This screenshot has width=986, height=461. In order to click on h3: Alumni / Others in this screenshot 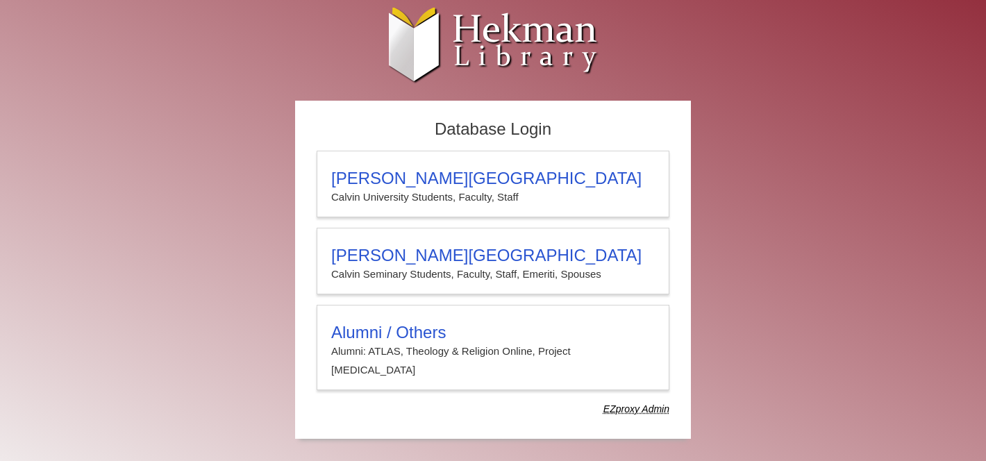, I will do `click(493, 333)`.